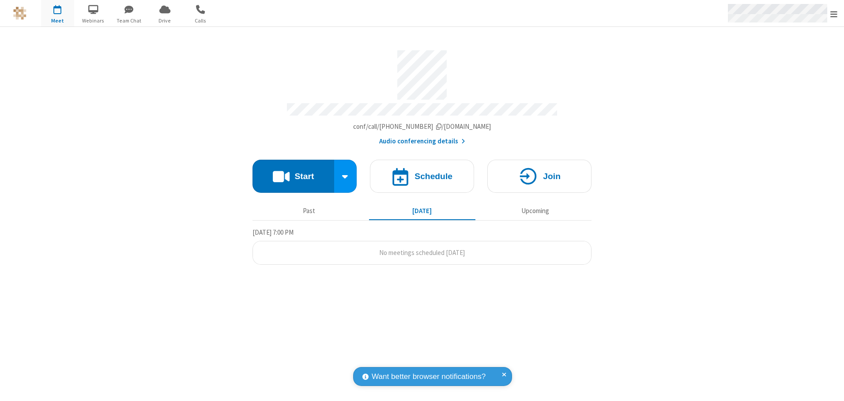 The height and width of the screenshot is (401, 844). What do you see at coordinates (201, 21) in the screenshot?
I see `span: Calls` at bounding box center [201, 21].